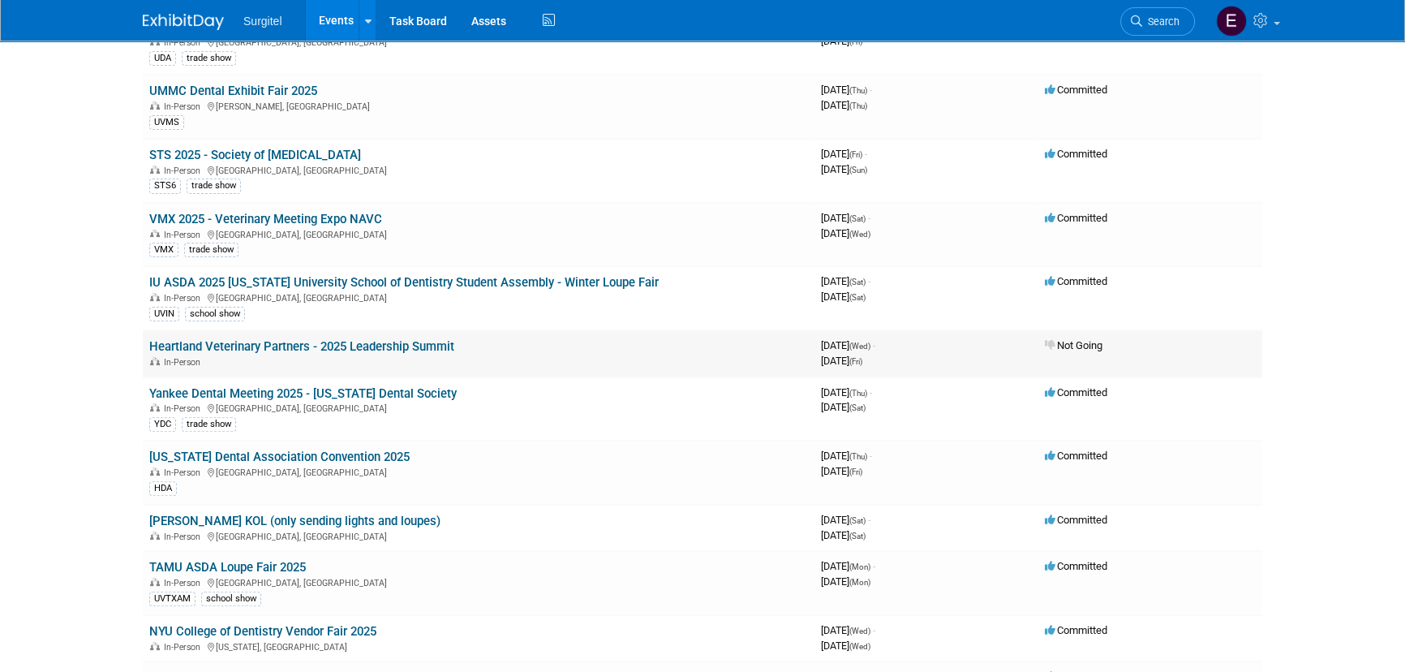  What do you see at coordinates (164, 314) in the screenshot?
I see `div: UVIN` at bounding box center [164, 314].